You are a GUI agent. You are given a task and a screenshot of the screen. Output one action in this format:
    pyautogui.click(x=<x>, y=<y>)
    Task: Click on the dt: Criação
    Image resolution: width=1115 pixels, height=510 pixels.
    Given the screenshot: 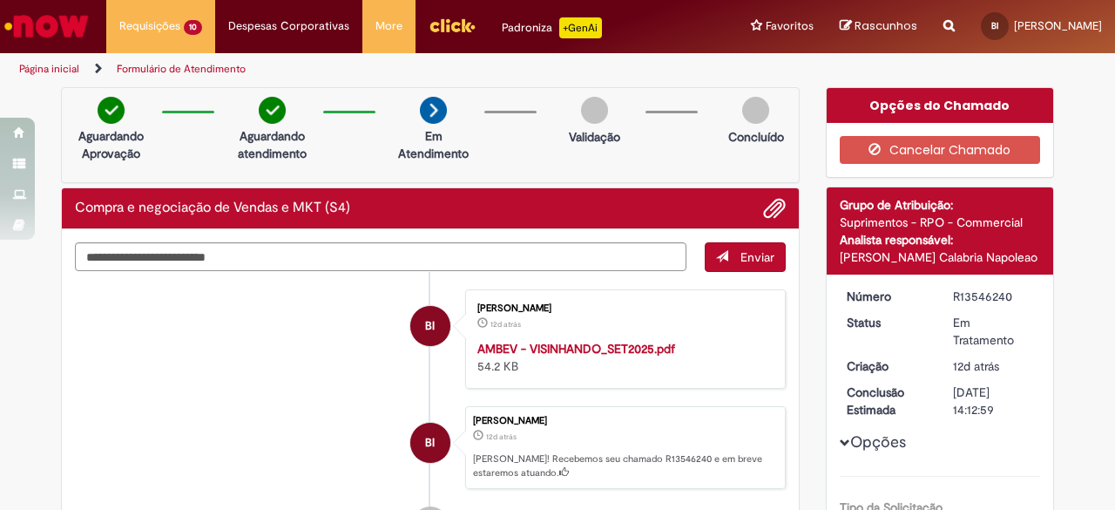 What is the action you would take?
    pyautogui.click(x=887, y=366)
    